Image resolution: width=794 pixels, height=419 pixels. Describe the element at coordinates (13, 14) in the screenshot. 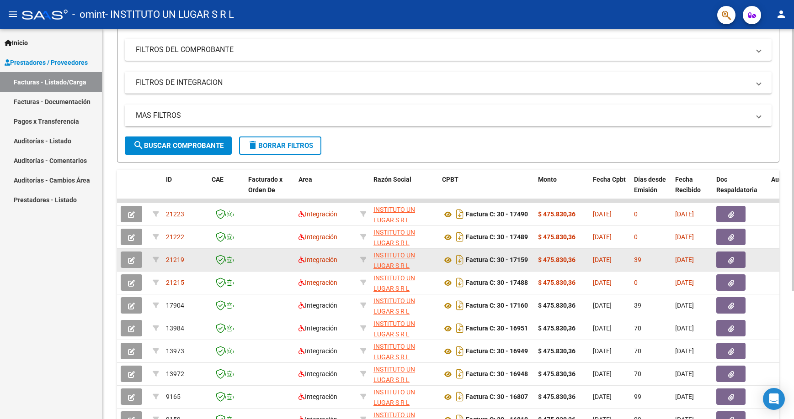

I see `mat-icon: menu` at that location.